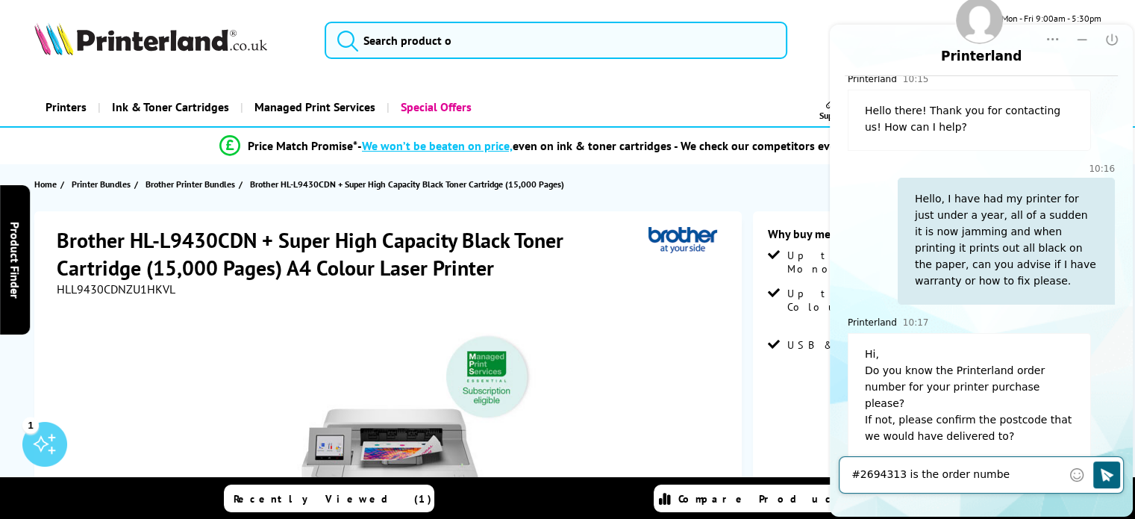 The width and height of the screenshot is (1135, 519). Describe the element at coordinates (190, 184) in the screenshot. I see `span: Brother Printer Bundles` at that location.